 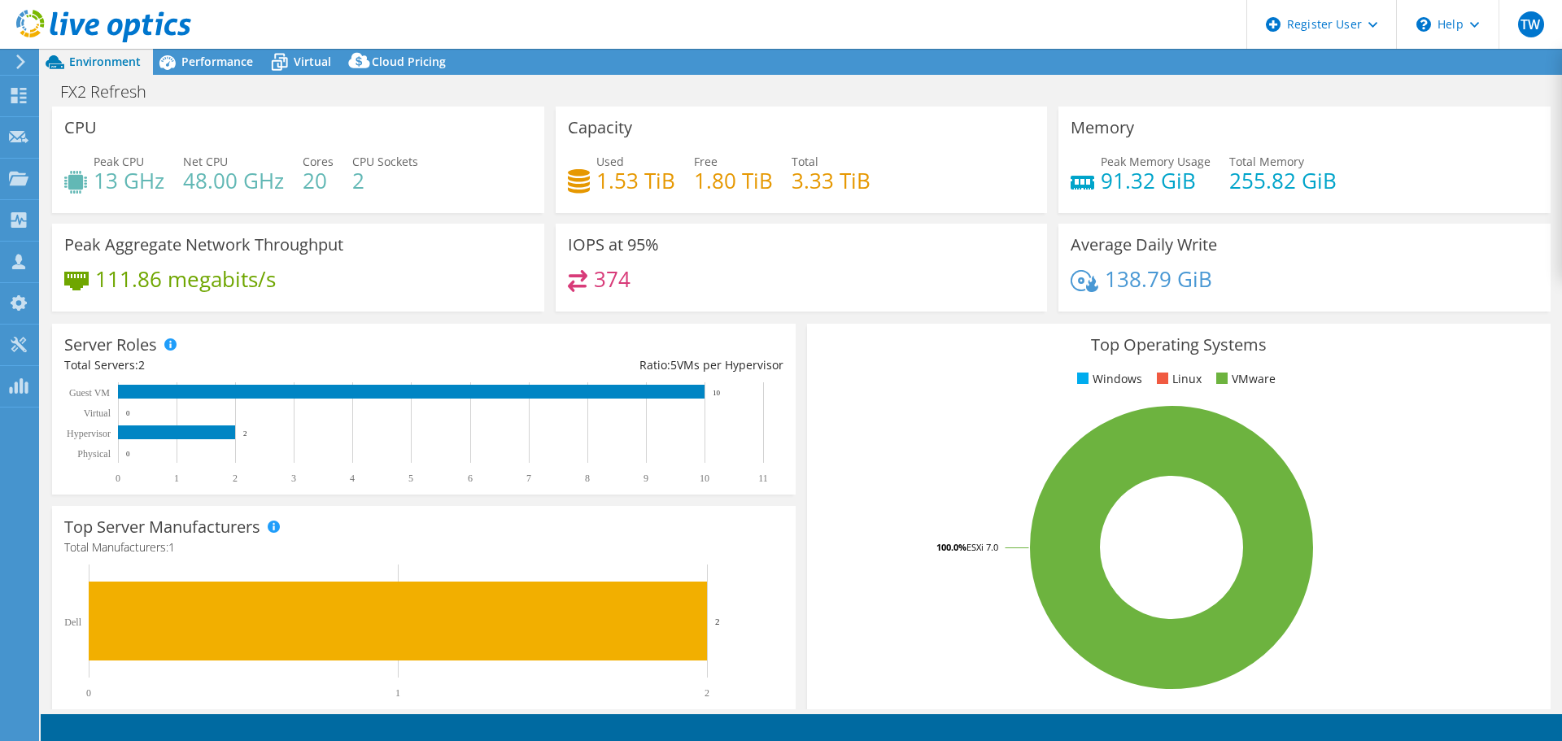 What do you see at coordinates (830, 181) in the screenshot?
I see `h4: 3.33 TiB` at bounding box center [830, 181].